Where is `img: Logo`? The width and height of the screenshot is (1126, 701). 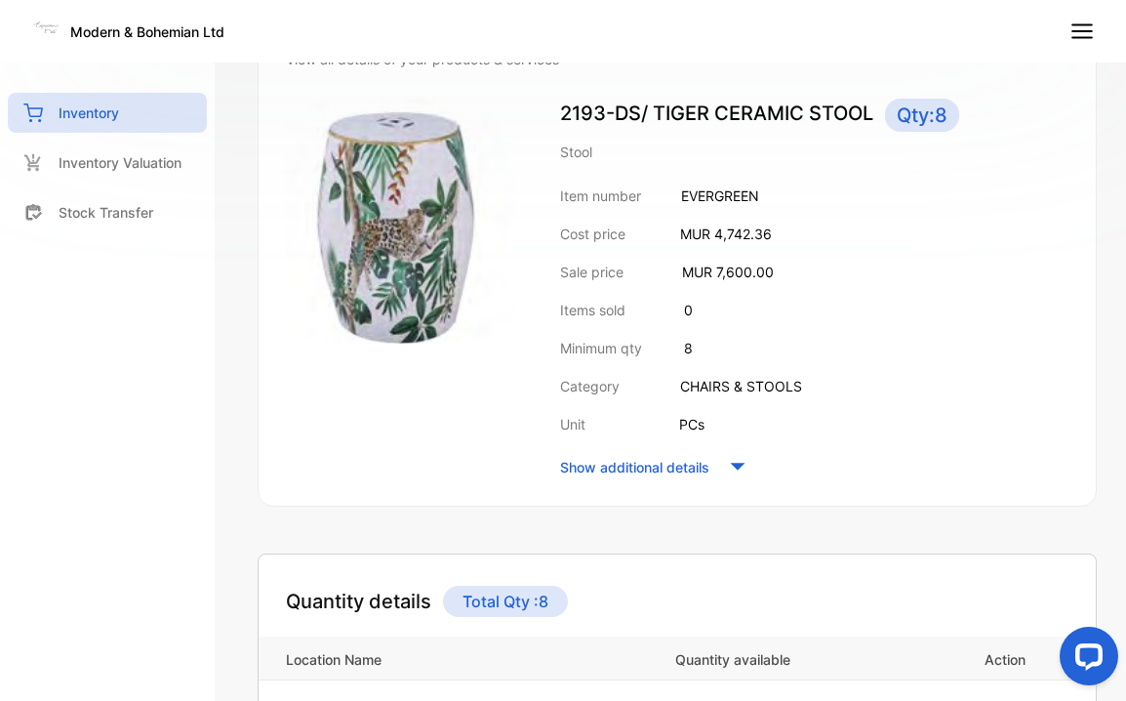
img: Logo is located at coordinates (46, 28).